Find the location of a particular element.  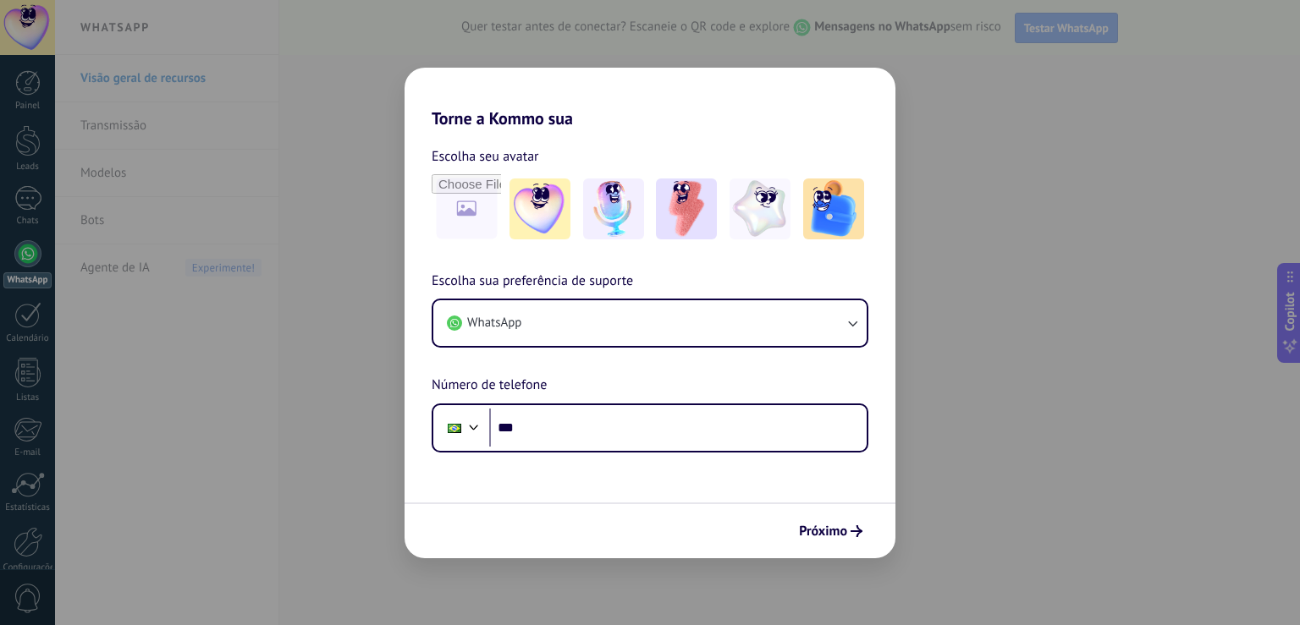

span: Próximo is located at coordinates (822, 531).